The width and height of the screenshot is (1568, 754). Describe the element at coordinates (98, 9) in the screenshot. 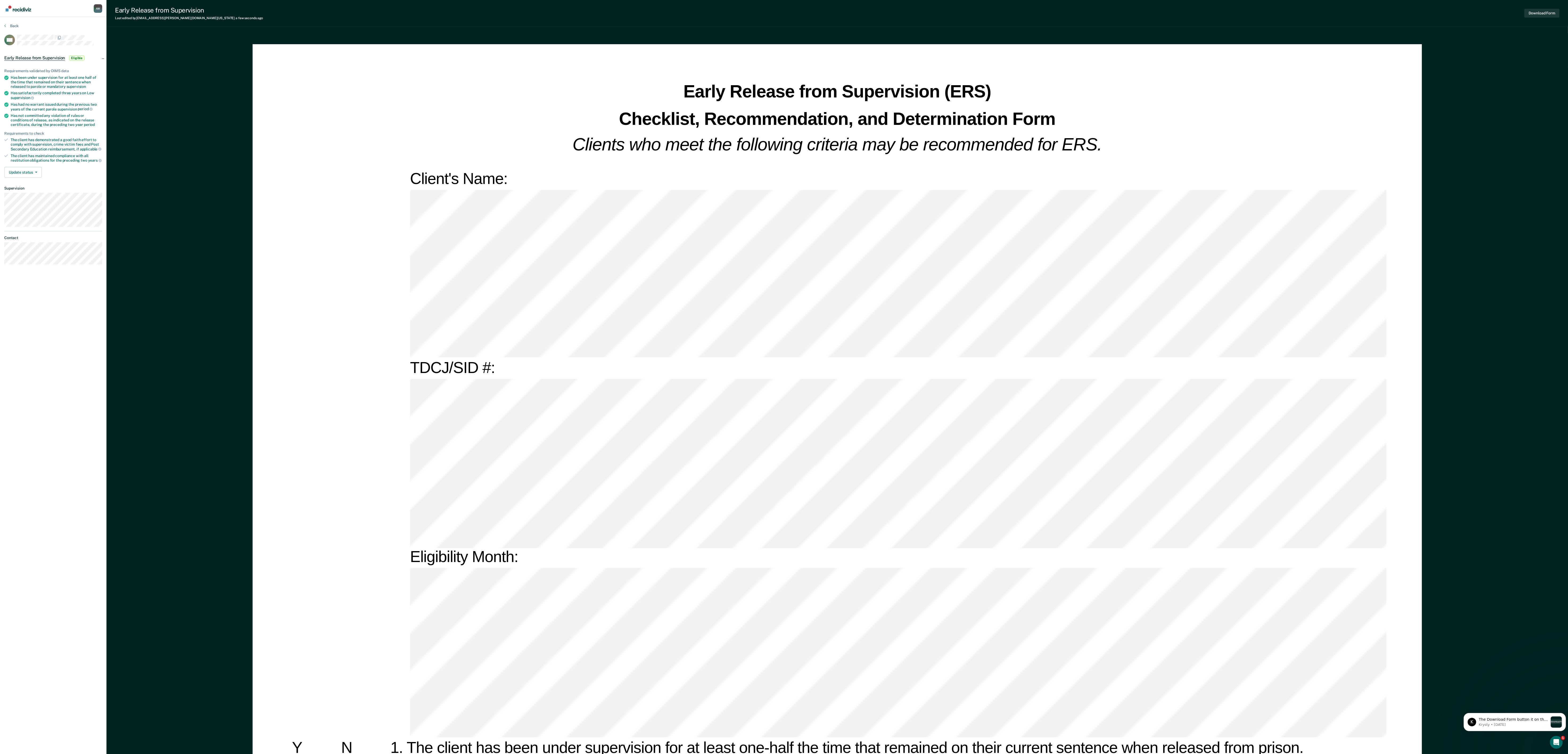

I see `button: Profile dropdown button` at that location.